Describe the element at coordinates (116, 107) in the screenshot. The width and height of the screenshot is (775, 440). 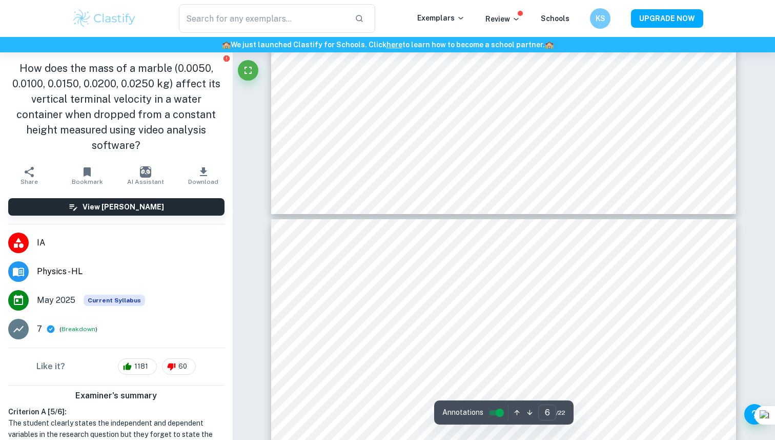
I see `h1: How does the mass of a marble (0.0050, 0.0100, 0.0150, 0.0200, 0.0250 kg) affect its vertical ter...` at that location.